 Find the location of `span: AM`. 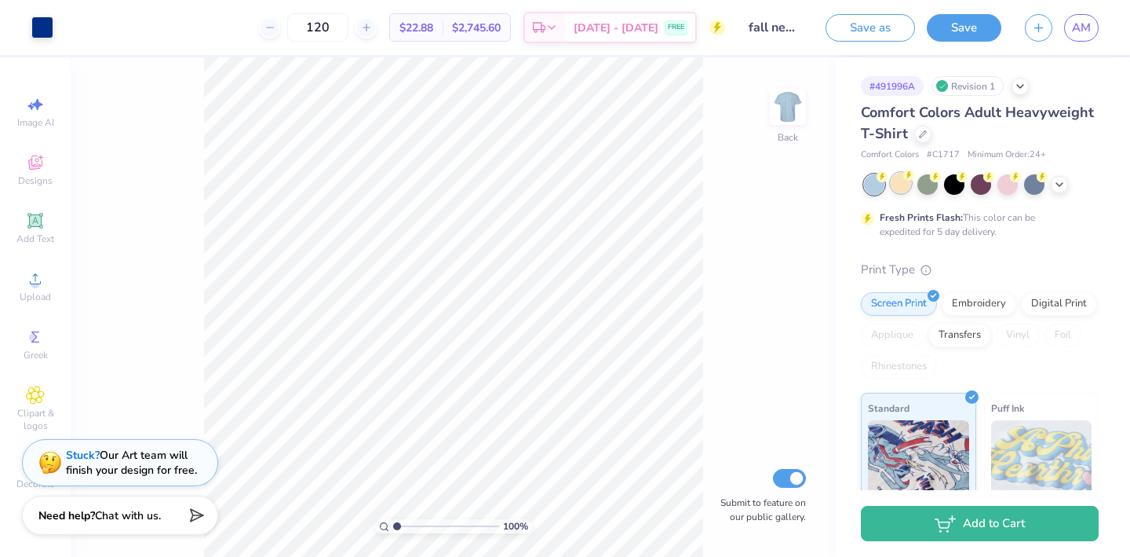

span: AM is located at coordinates (1082, 27).